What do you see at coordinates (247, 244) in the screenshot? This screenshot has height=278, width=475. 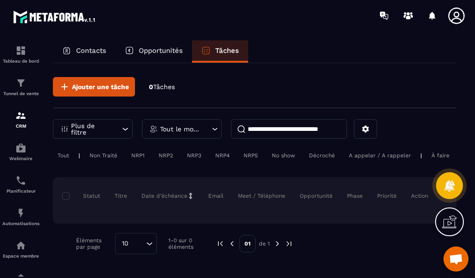 I see `p: 01` at bounding box center [247, 244].